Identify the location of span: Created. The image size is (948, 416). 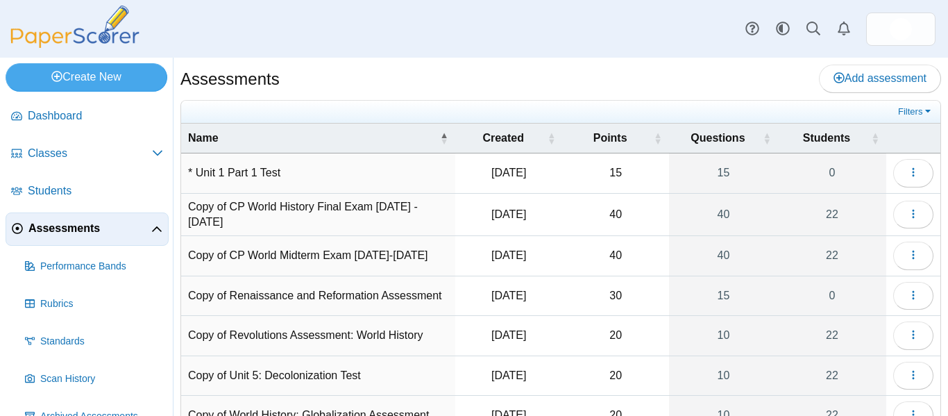
(503, 138).